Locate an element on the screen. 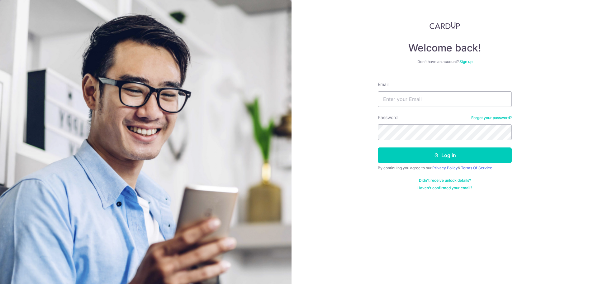 The image size is (598, 284). label: Email is located at coordinates (383, 84).